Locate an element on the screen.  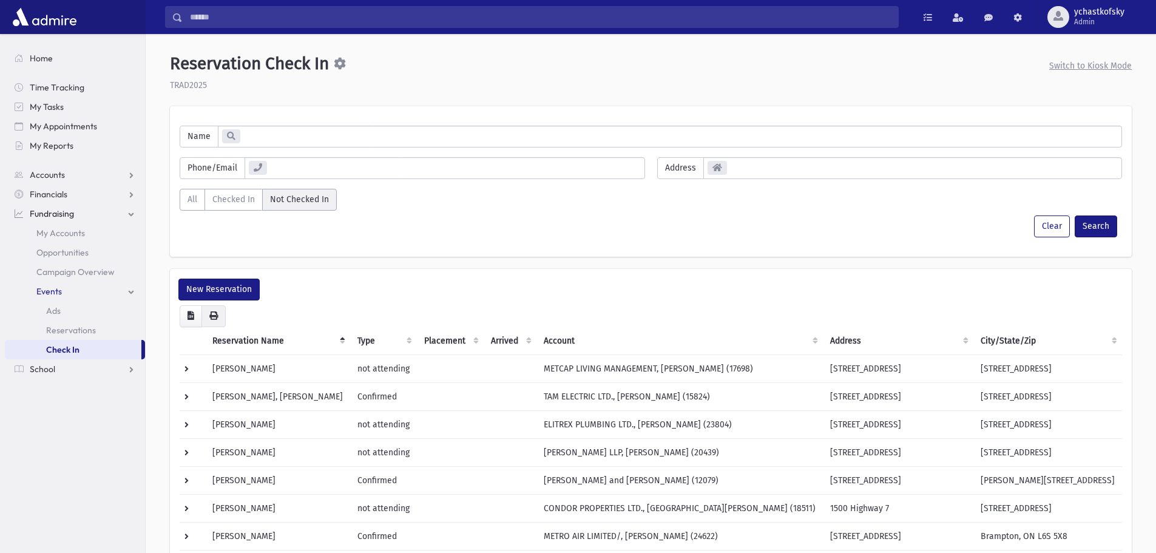
span: My Tasks is located at coordinates (47, 107).